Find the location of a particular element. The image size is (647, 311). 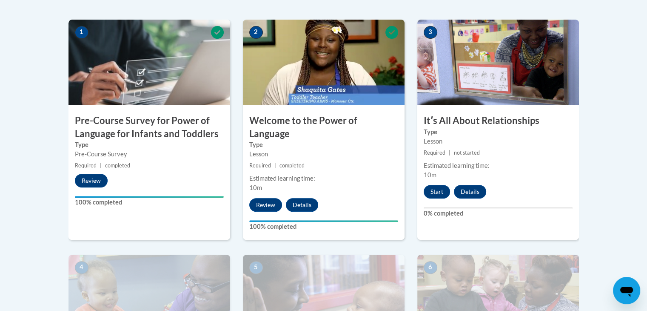

span: 6 is located at coordinates (430, 267).